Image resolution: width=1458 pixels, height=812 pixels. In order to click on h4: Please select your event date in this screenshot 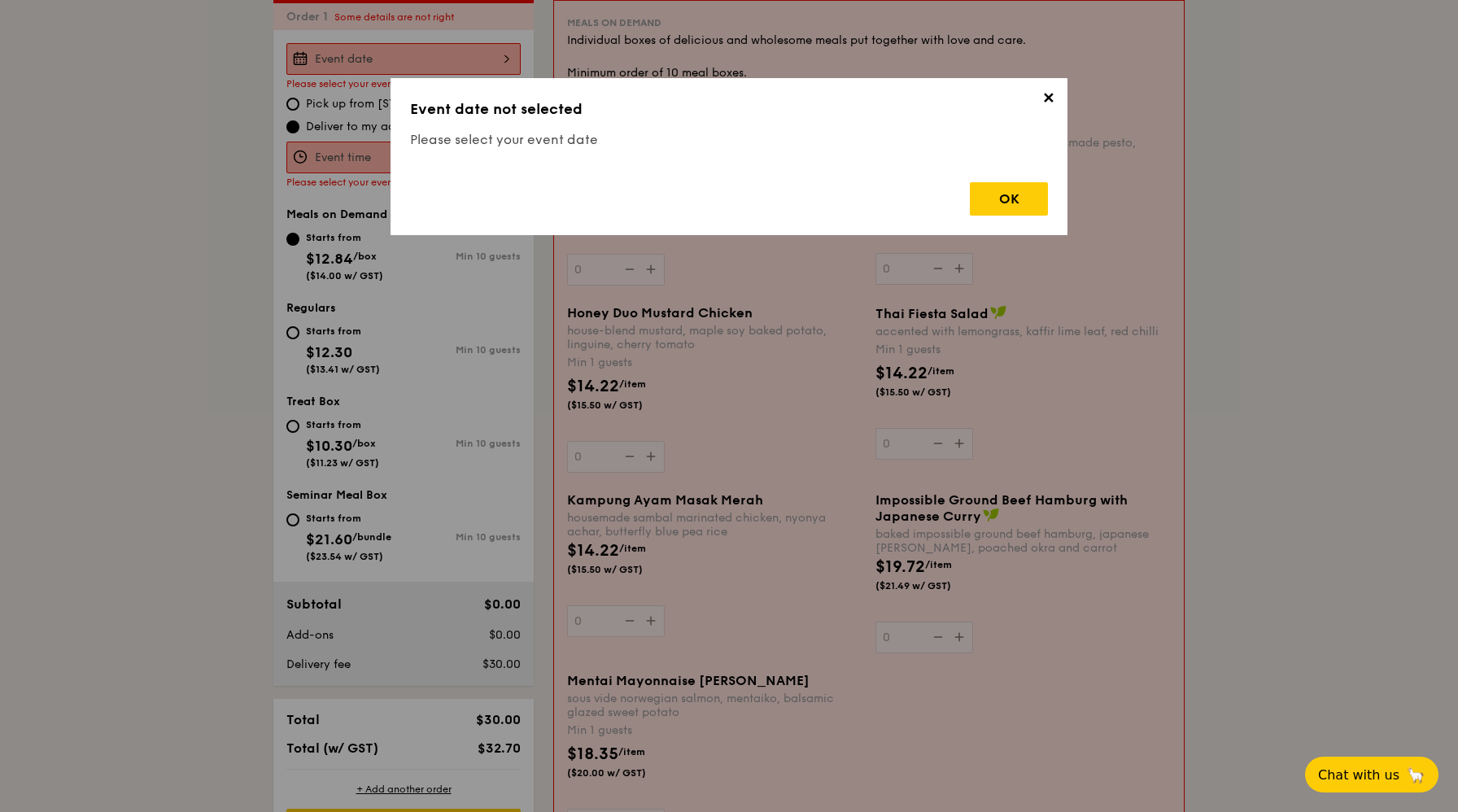, I will do `click(729, 139)`.